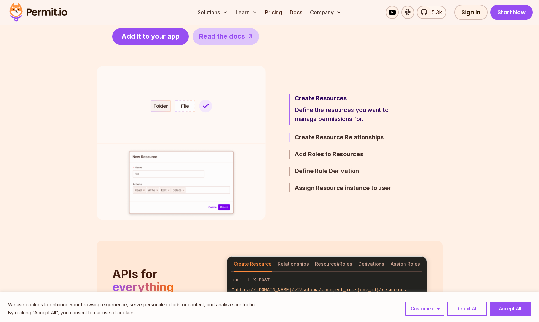 Image resolution: width=539 pixels, height=322 pixels. I want to click on p: By clicking "Accept All", you consent to our use of cookies., so click(132, 313).